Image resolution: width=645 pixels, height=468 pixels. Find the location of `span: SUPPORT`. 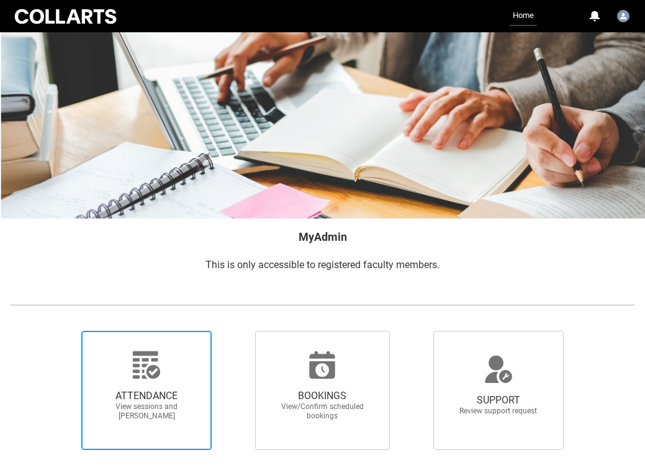

span: SUPPORT is located at coordinates (498, 400).